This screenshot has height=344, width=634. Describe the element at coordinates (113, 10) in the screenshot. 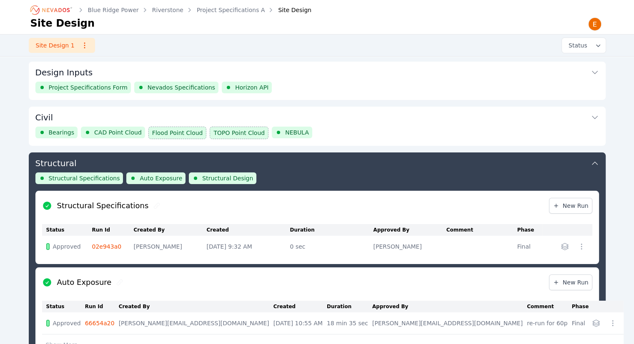

I see `a: Blue Ridge Power` at that location.